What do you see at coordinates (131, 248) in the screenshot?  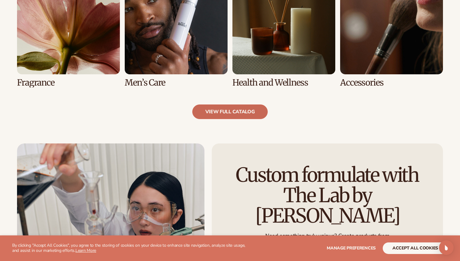 I see `p: By clicking "Accept All Cookies", you agree to the storing of cookies on your device to enhance s...` at bounding box center [131, 248].